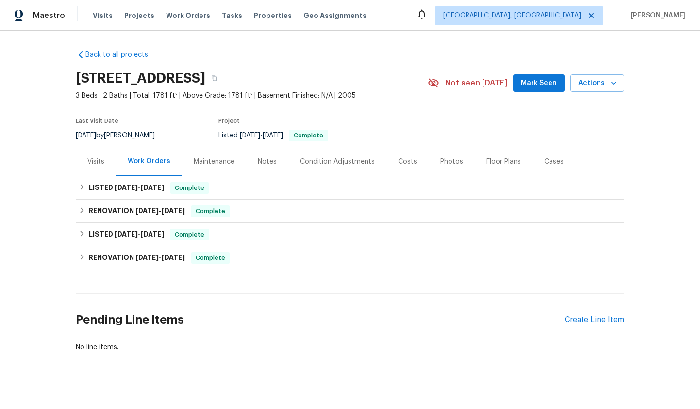 This screenshot has height=409, width=700. Describe the element at coordinates (338, 162) in the screenshot. I see `div: Condition Adjustments` at that location.